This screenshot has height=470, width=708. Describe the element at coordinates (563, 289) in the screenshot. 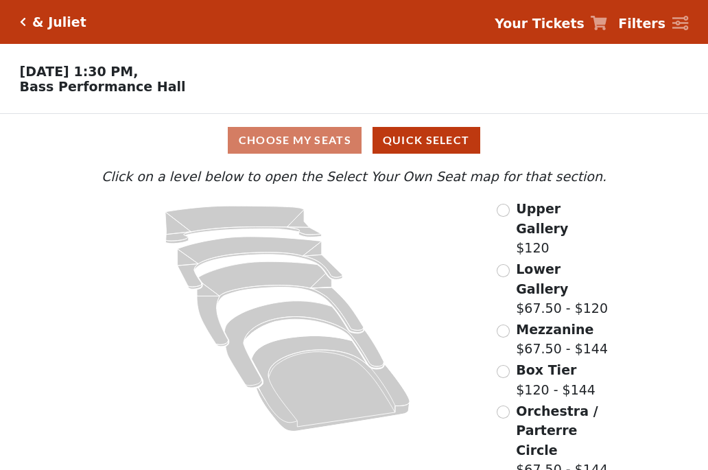

I see `label: $67.50 - $120` at that location.